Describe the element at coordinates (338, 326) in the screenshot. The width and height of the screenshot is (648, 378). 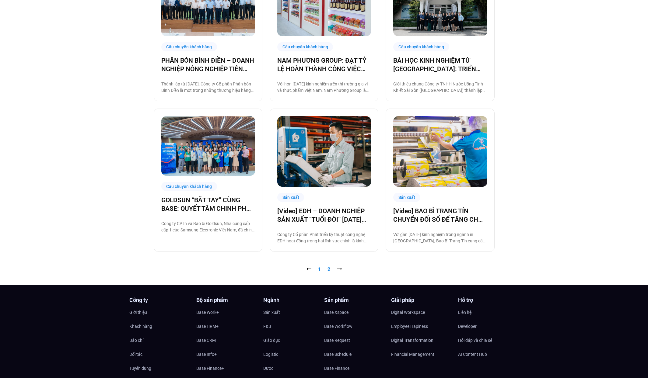
I see `span: Base Workflow` at that location.